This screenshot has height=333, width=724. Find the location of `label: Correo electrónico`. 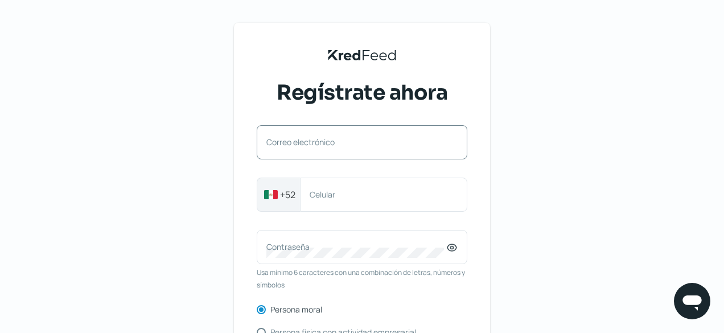

label: Correo electrónico is located at coordinates (356, 142).